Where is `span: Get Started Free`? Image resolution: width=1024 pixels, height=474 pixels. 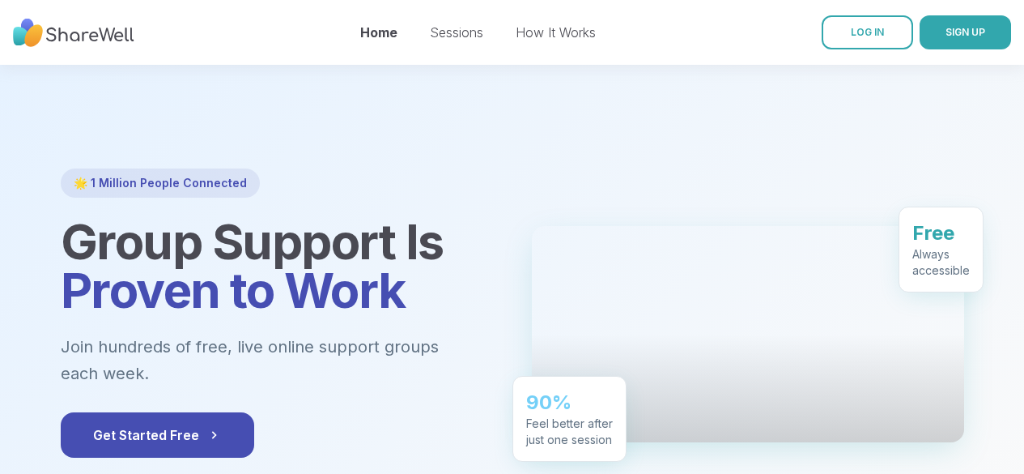 span: Get Started Free is located at coordinates (157, 435).